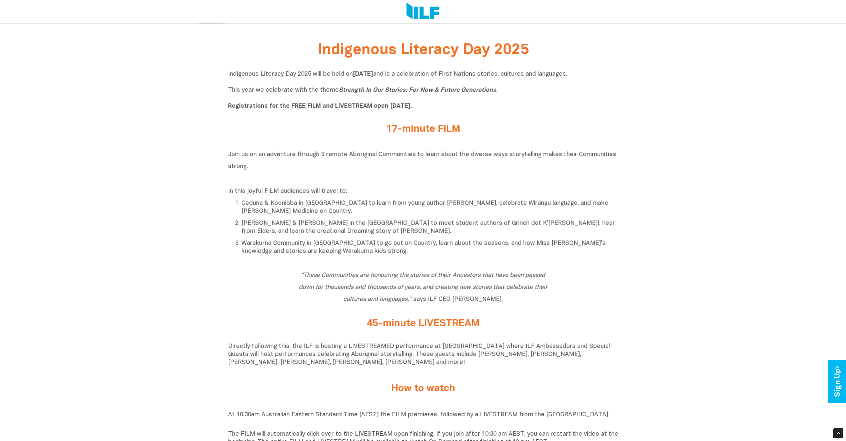  Describe the element at coordinates (423, 192) in the screenshot. I see `p: In this joyful FILM audiences will travel to:` at that location.